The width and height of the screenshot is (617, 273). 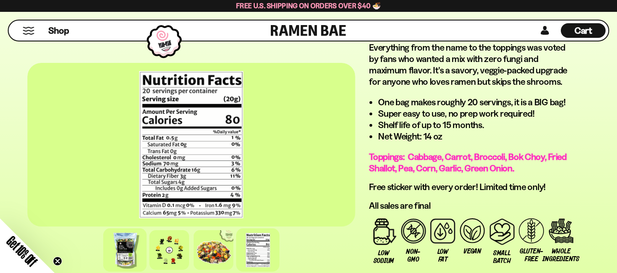 What do you see at coordinates (502, 257) in the screenshot?
I see `span: Small Batch` at bounding box center [502, 257].